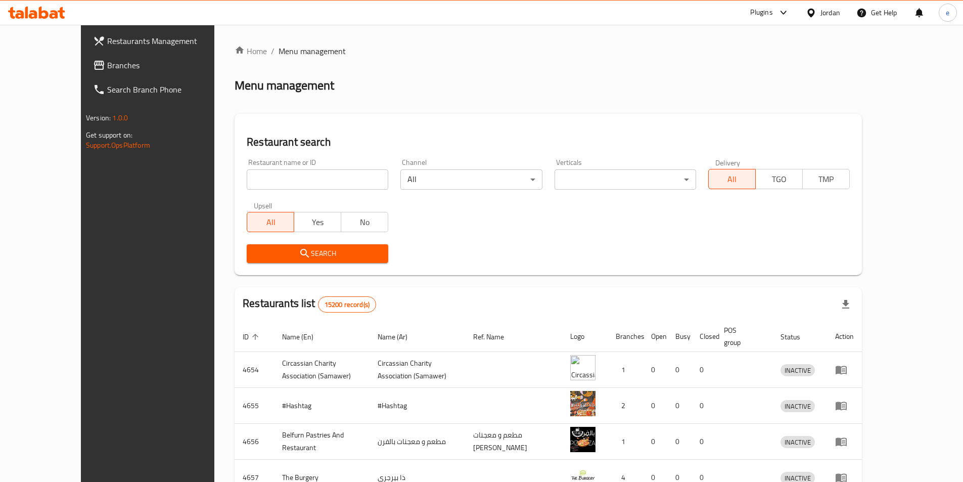  I want to click on div: All, so click(471, 179).